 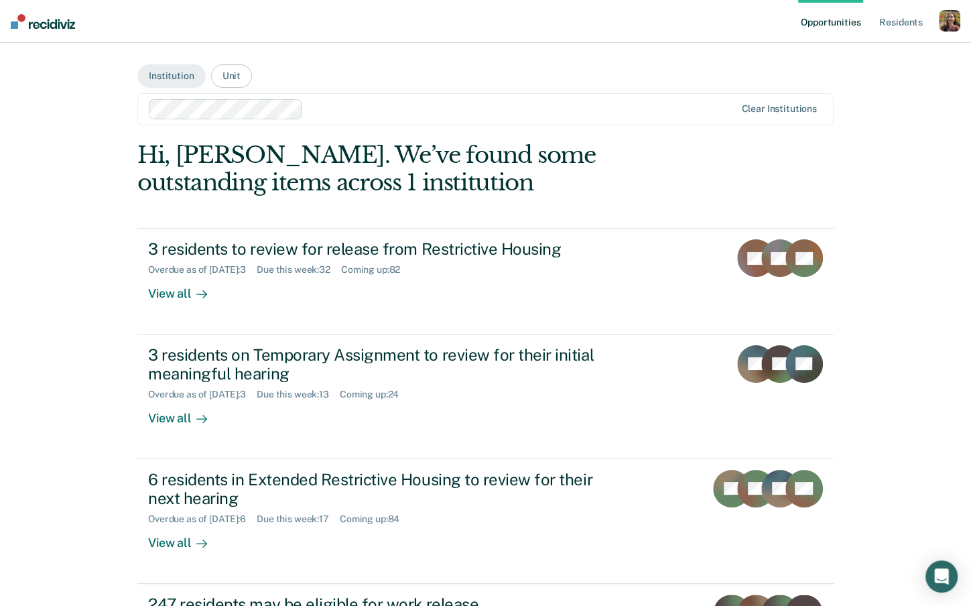 I want to click on img: Recidiviz, so click(x=43, y=21).